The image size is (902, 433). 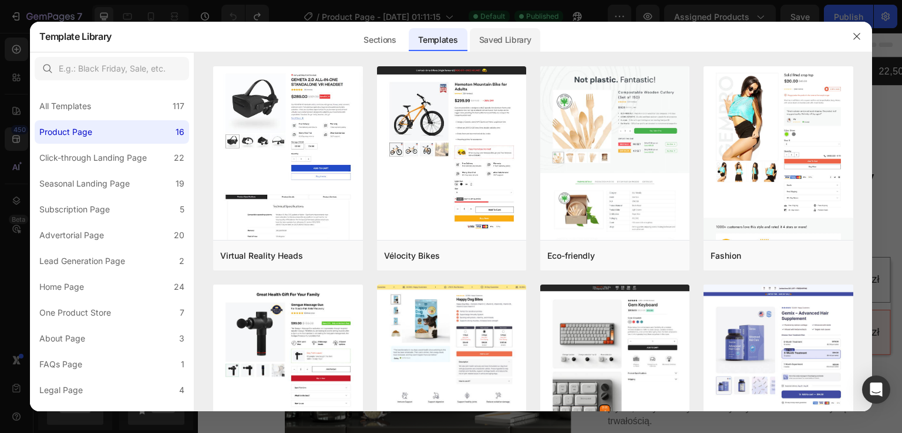 I want to click on div: 5, so click(x=182, y=210).